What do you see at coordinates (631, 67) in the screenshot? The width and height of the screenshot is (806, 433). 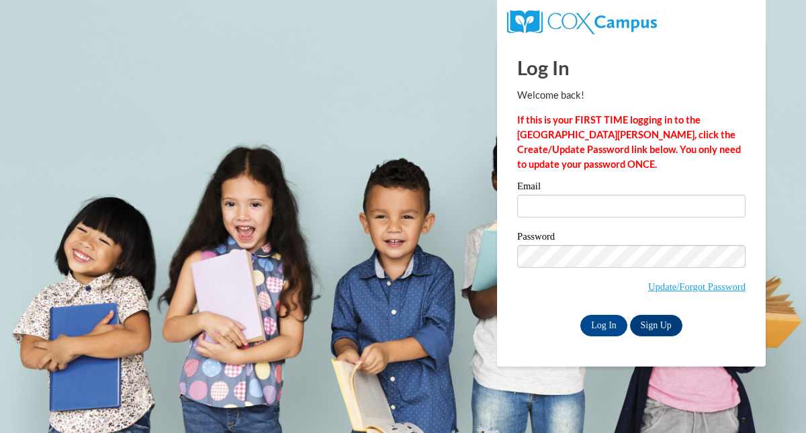 I see `h1: Log In` at bounding box center [631, 67].